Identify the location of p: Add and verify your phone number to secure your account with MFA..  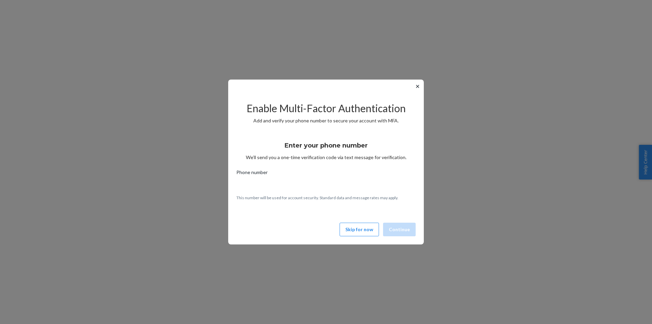
(326, 121).